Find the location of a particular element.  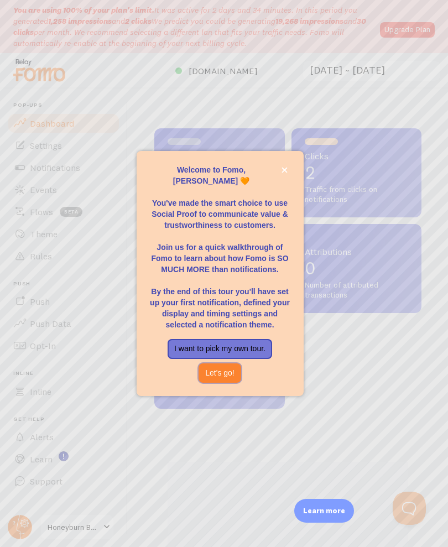

div: Learn more is located at coordinates (324, 510).